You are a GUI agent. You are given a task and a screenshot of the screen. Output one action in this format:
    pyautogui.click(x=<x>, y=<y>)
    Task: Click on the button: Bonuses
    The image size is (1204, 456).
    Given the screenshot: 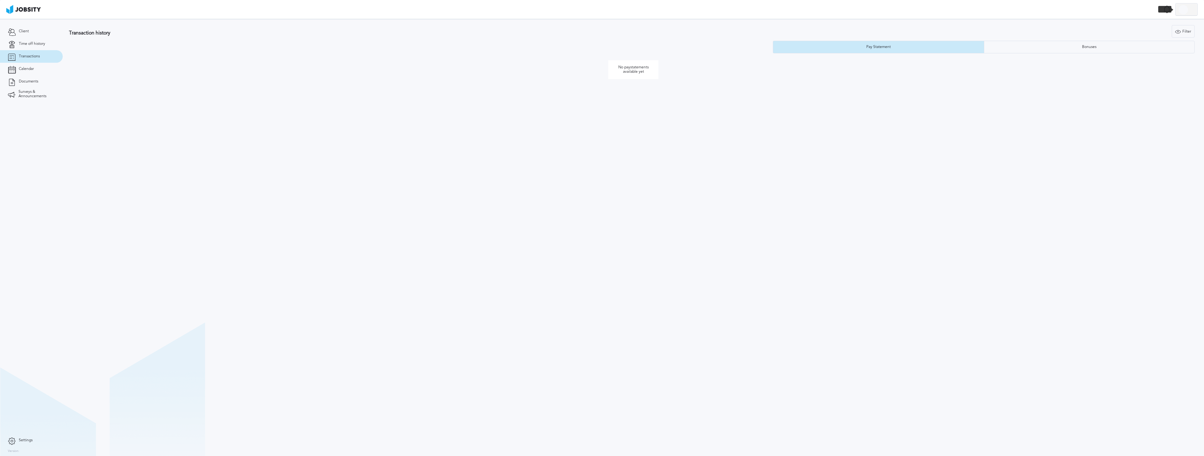 What is the action you would take?
    pyautogui.click(x=1089, y=47)
    